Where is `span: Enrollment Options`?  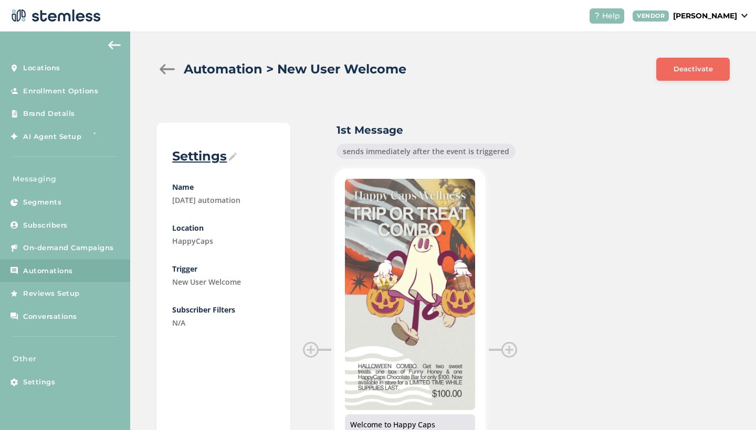 span: Enrollment Options is located at coordinates (60, 91).